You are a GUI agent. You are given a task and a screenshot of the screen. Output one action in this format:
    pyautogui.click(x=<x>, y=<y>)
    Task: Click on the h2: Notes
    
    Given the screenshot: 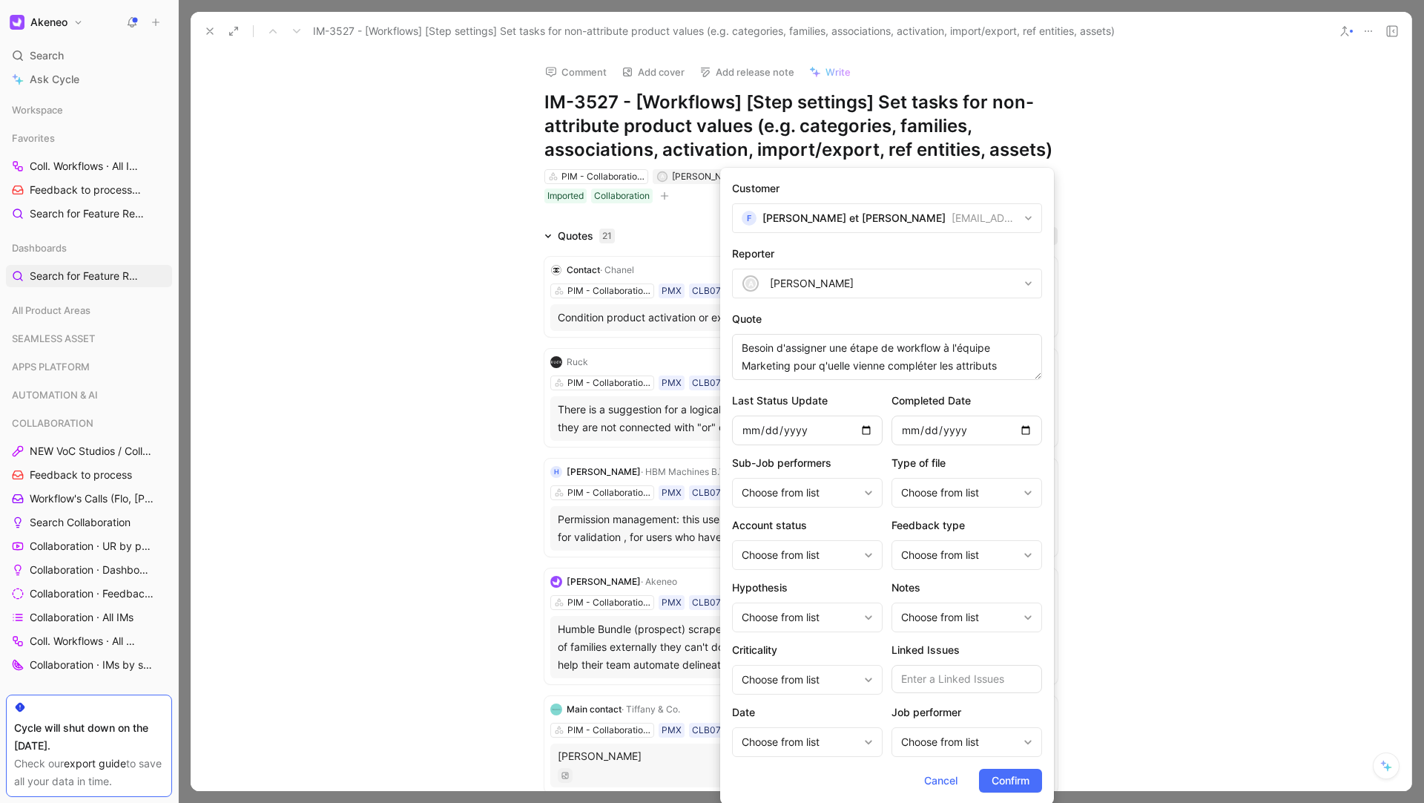 What is the action you would take?
    pyautogui.click(x=967, y=588)
    